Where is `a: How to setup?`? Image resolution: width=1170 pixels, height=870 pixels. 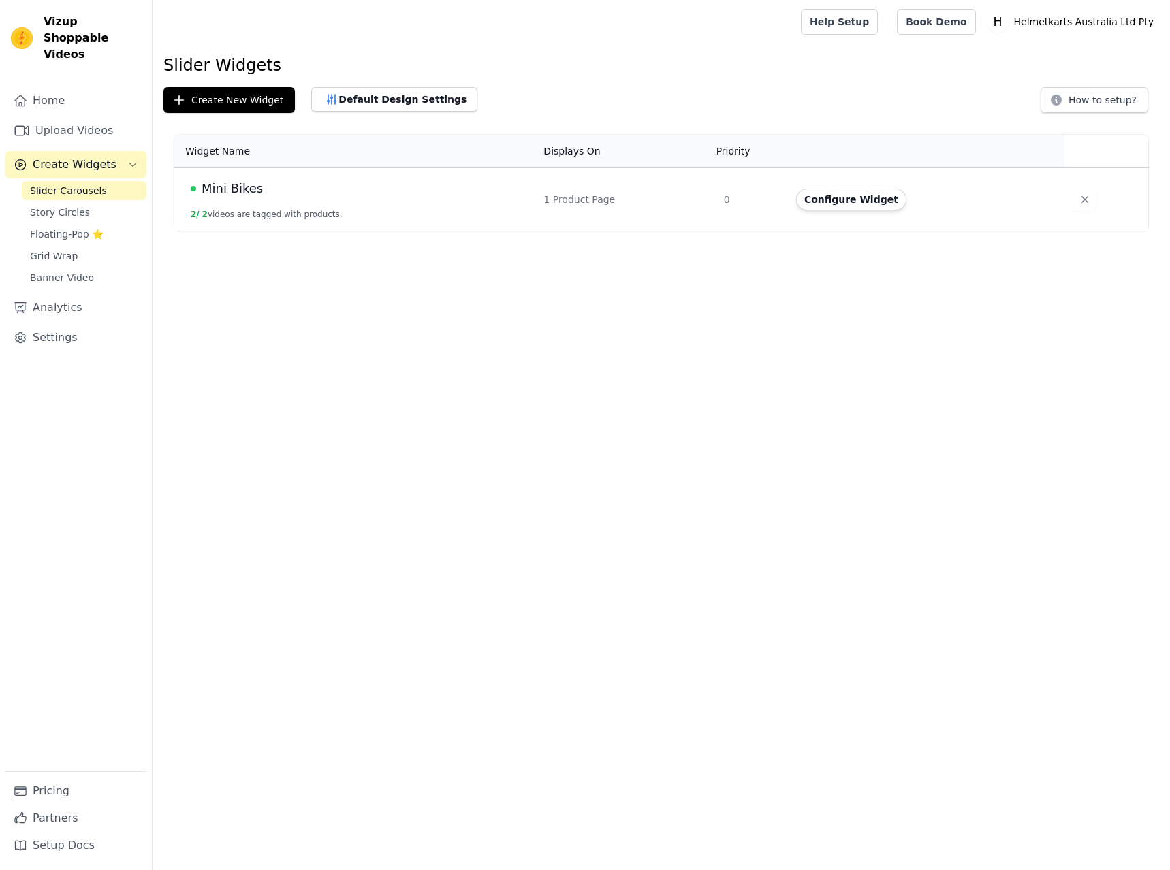 a: How to setup? is located at coordinates (1094, 103).